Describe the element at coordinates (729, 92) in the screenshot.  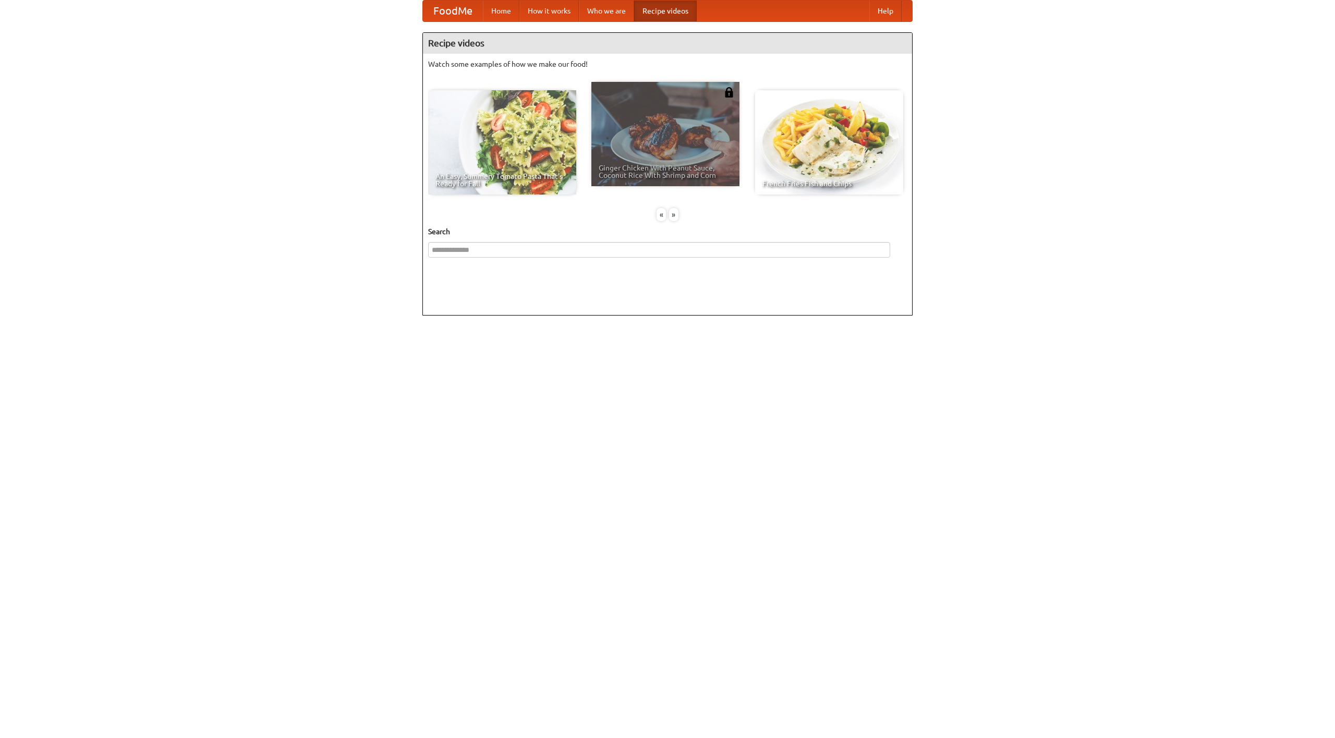
I see `img: 483408.png` at that location.